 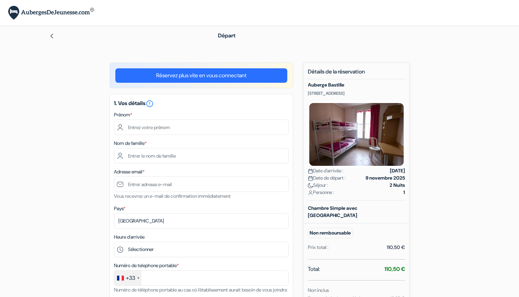 I want to click on input: Entrez votre prénom, so click(x=201, y=127).